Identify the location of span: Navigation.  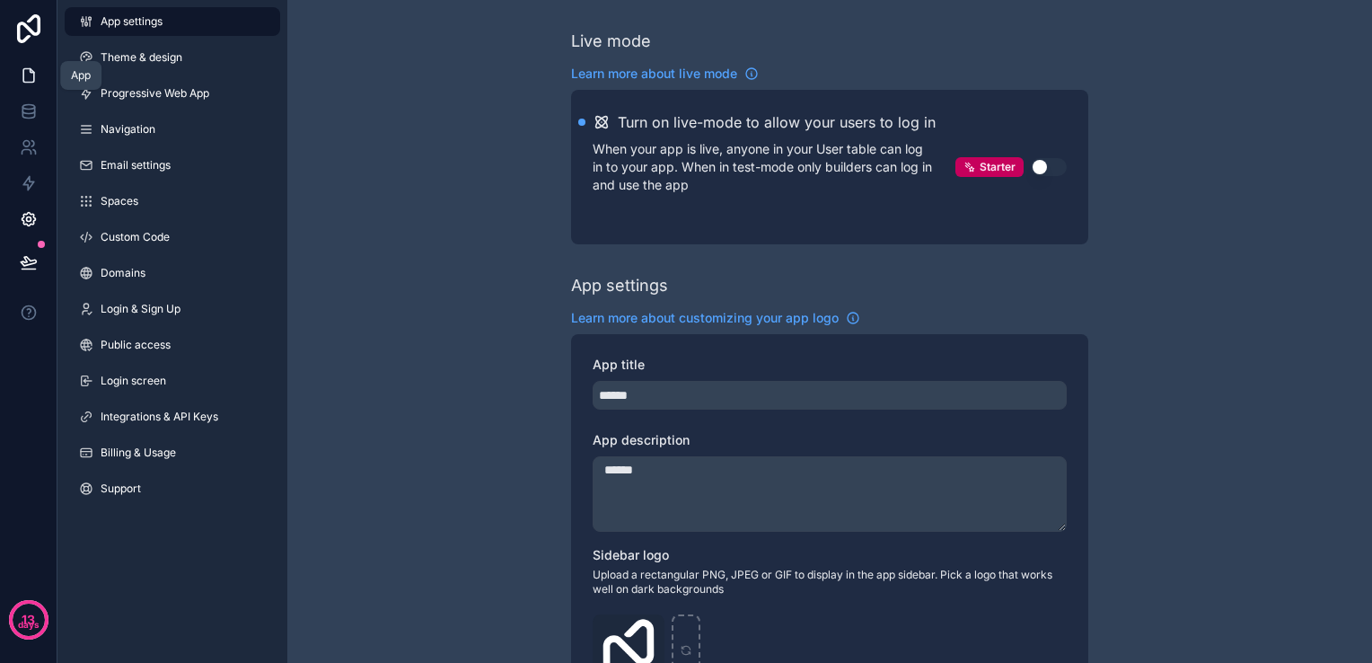
(128, 129).